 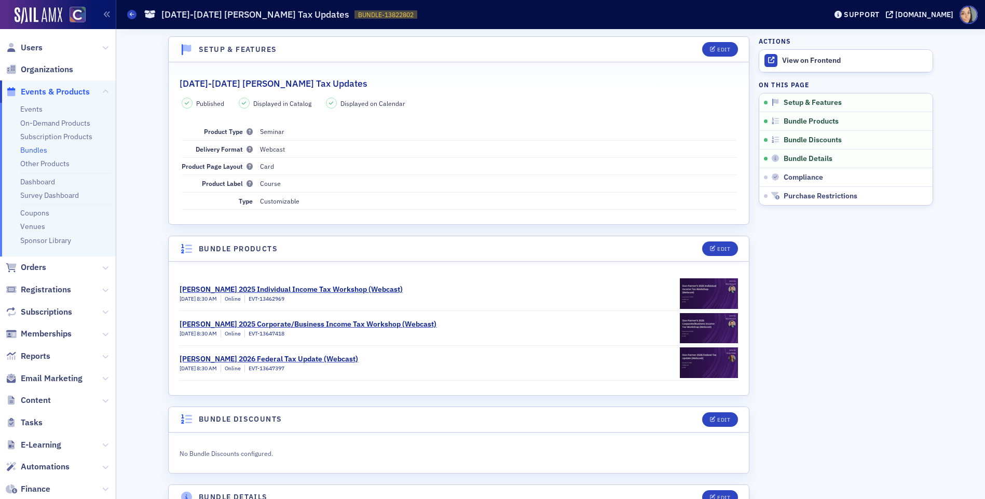 I want to click on h4: On this page, so click(x=846, y=85).